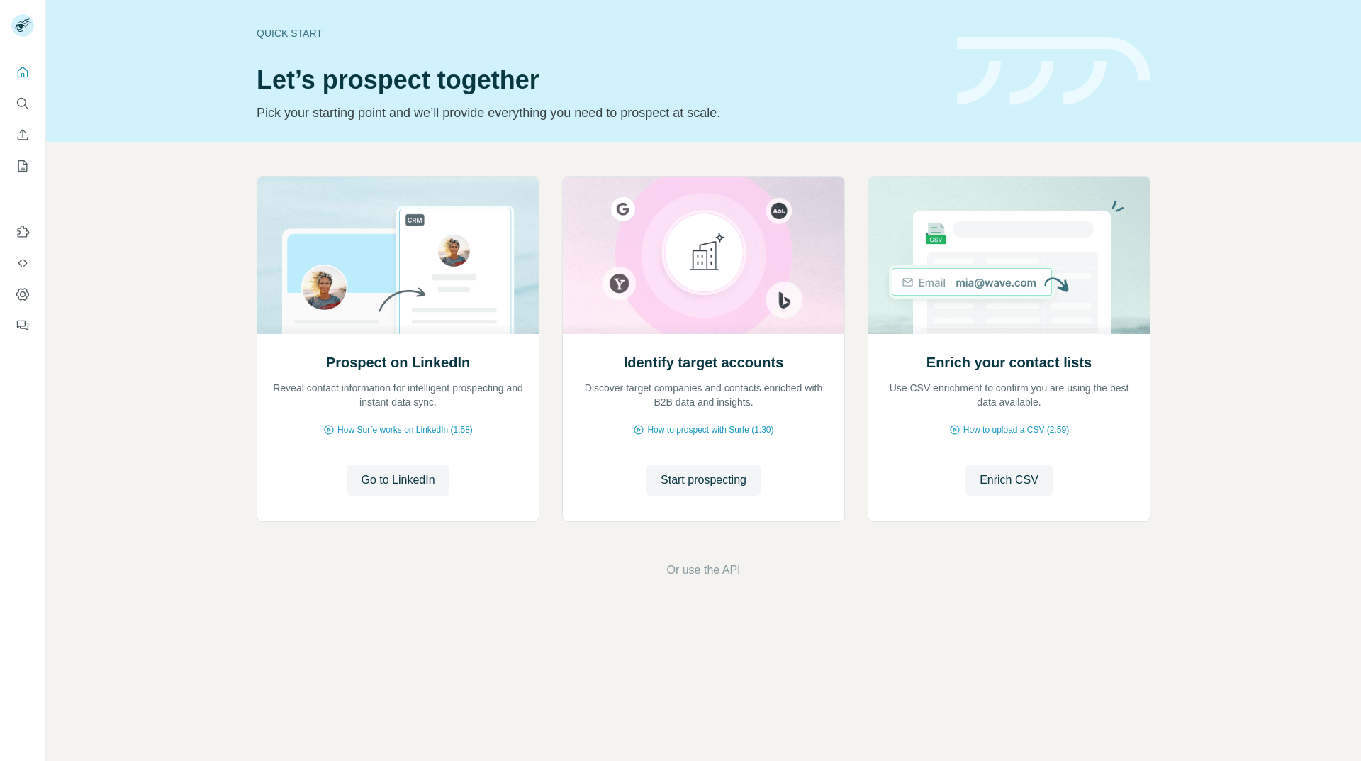  What do you see at coordinates (598, 80) in the screenshot?
I see `h1: Let’s prospect together` at bounding box center [598, 80].